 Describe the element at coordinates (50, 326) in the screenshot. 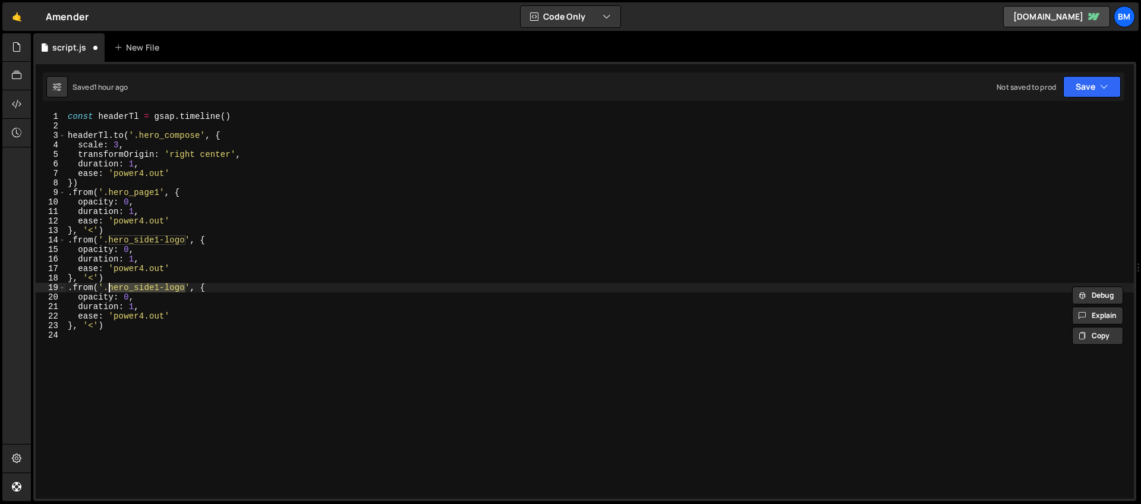

I see `div: 23` at that location.